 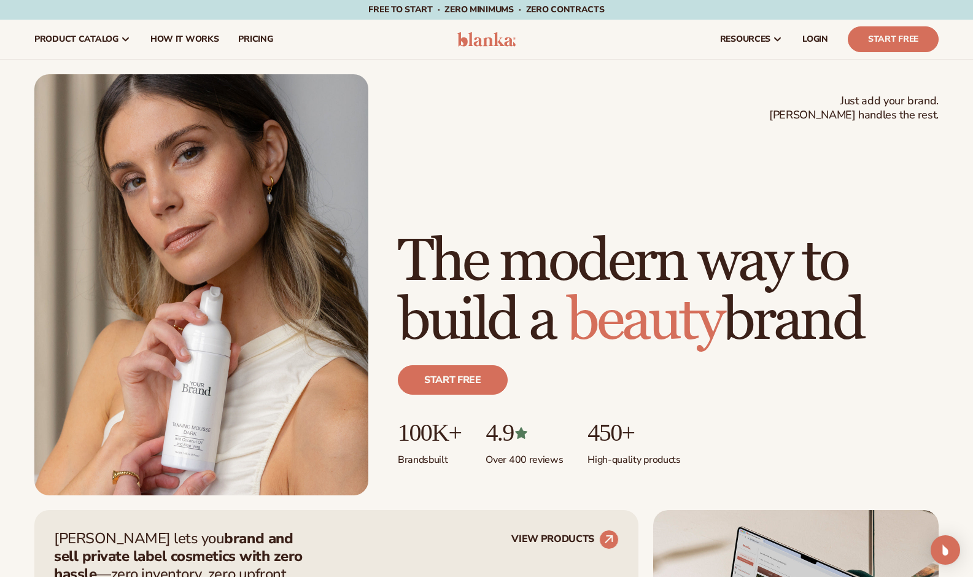 What do you see at coordinates (634, 456) in the screenshot?
I see `p: High-quality products` at bounding box center [634, 456].